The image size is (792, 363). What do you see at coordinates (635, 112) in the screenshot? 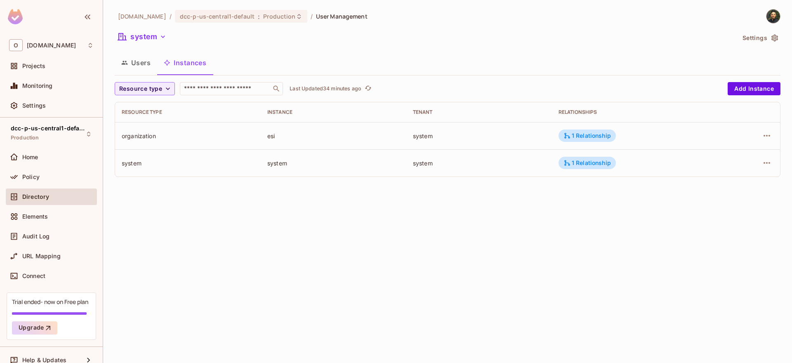
I see `div: Relationships` at bounding box center [635, 112].